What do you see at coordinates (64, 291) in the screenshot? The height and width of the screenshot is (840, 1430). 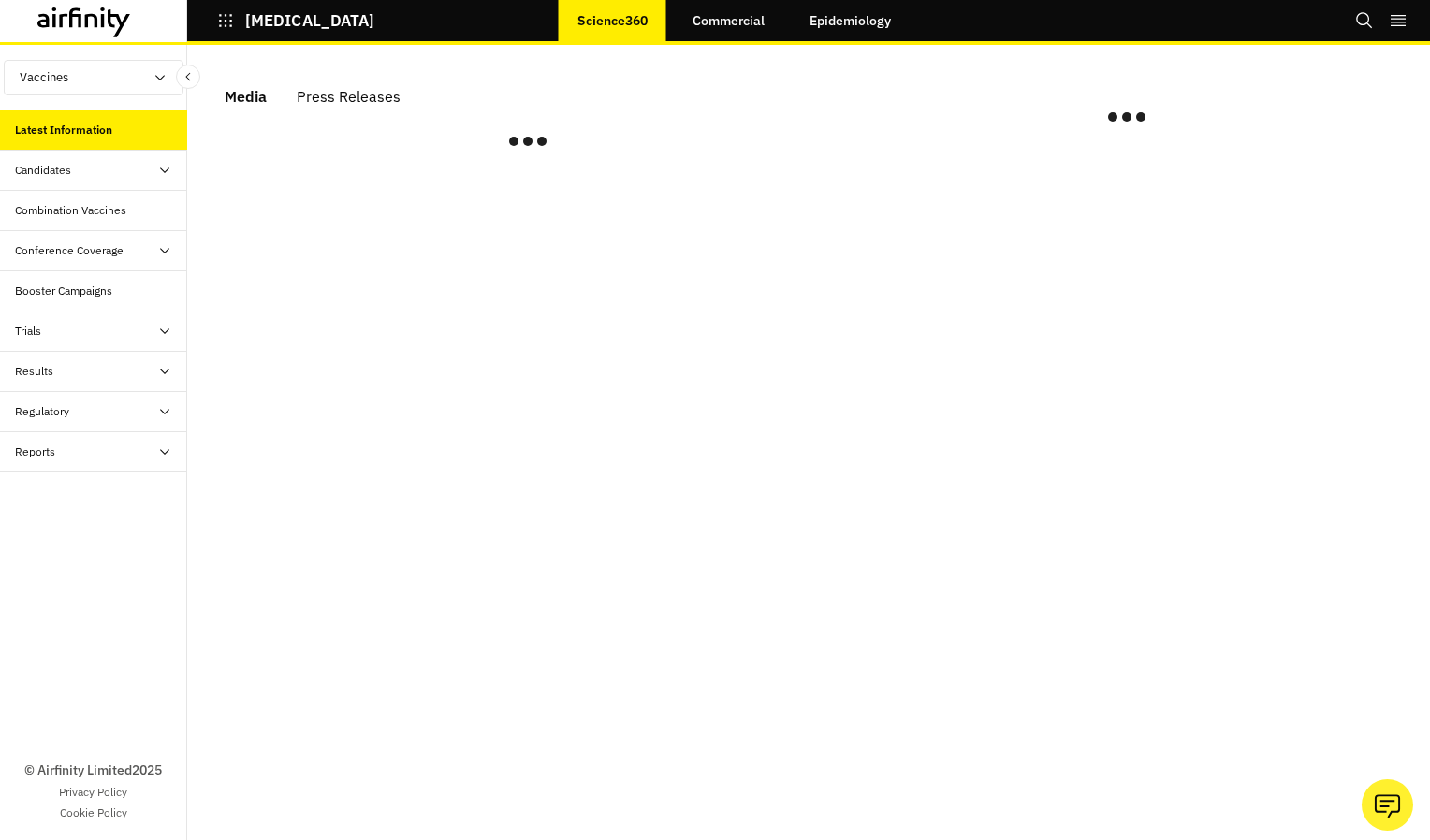 I see `div: Booster Campaigns` at bounding box center [64, 291].